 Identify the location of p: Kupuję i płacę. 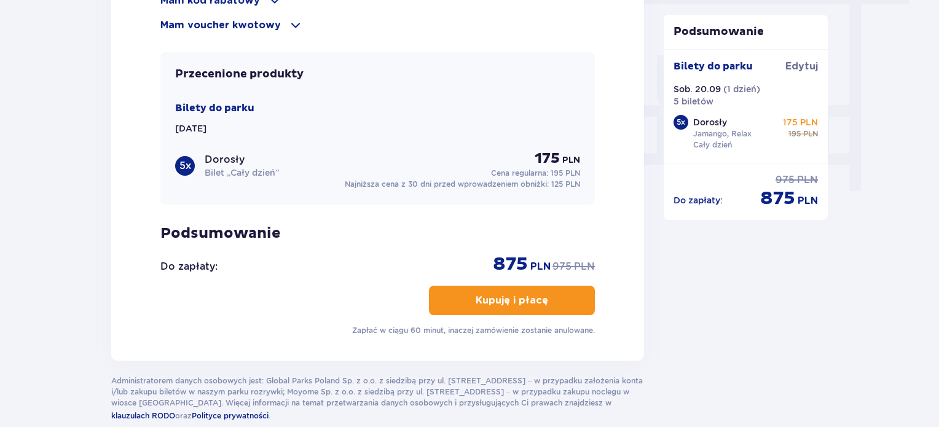
(512, 300).